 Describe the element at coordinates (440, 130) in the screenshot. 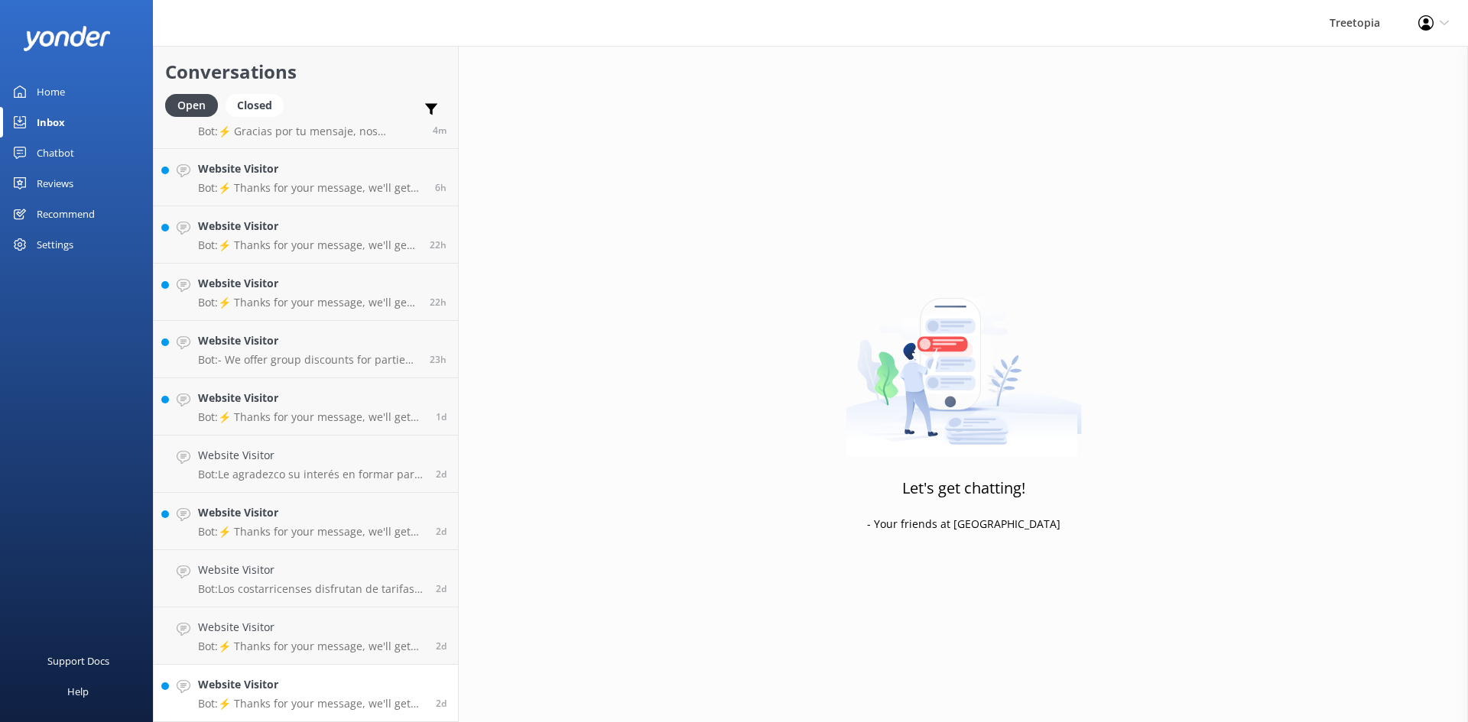

I see `span: Sep 30 2025 02:13pm (UTC -06:00) America/Mexico_City` at that location.